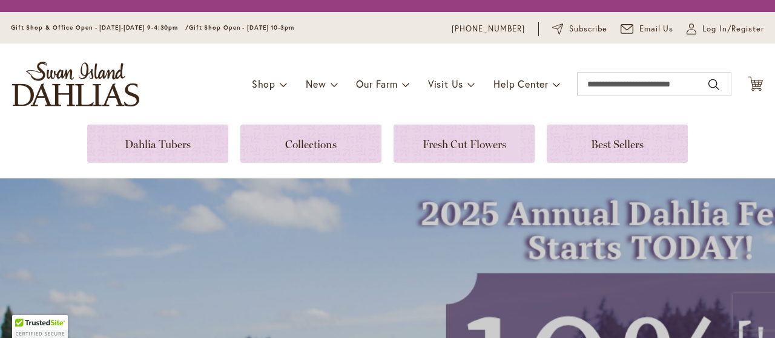 The width and height of the screenshot is (775, 338). Describe the element at coordinates (263, 84) in the screenshot. I see `span: Shop` at that location.